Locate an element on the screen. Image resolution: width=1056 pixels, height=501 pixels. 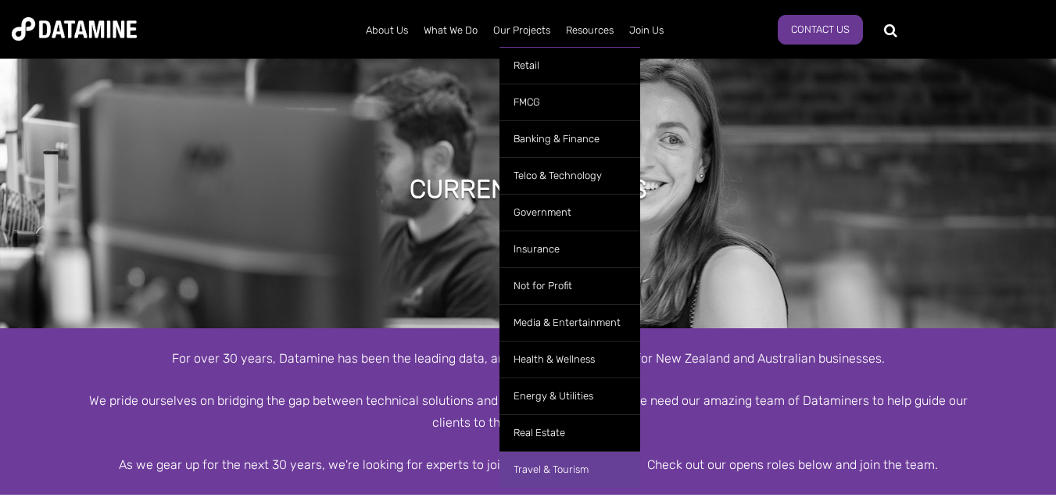
a: Not for Profit is located at coordinates (570, 285).